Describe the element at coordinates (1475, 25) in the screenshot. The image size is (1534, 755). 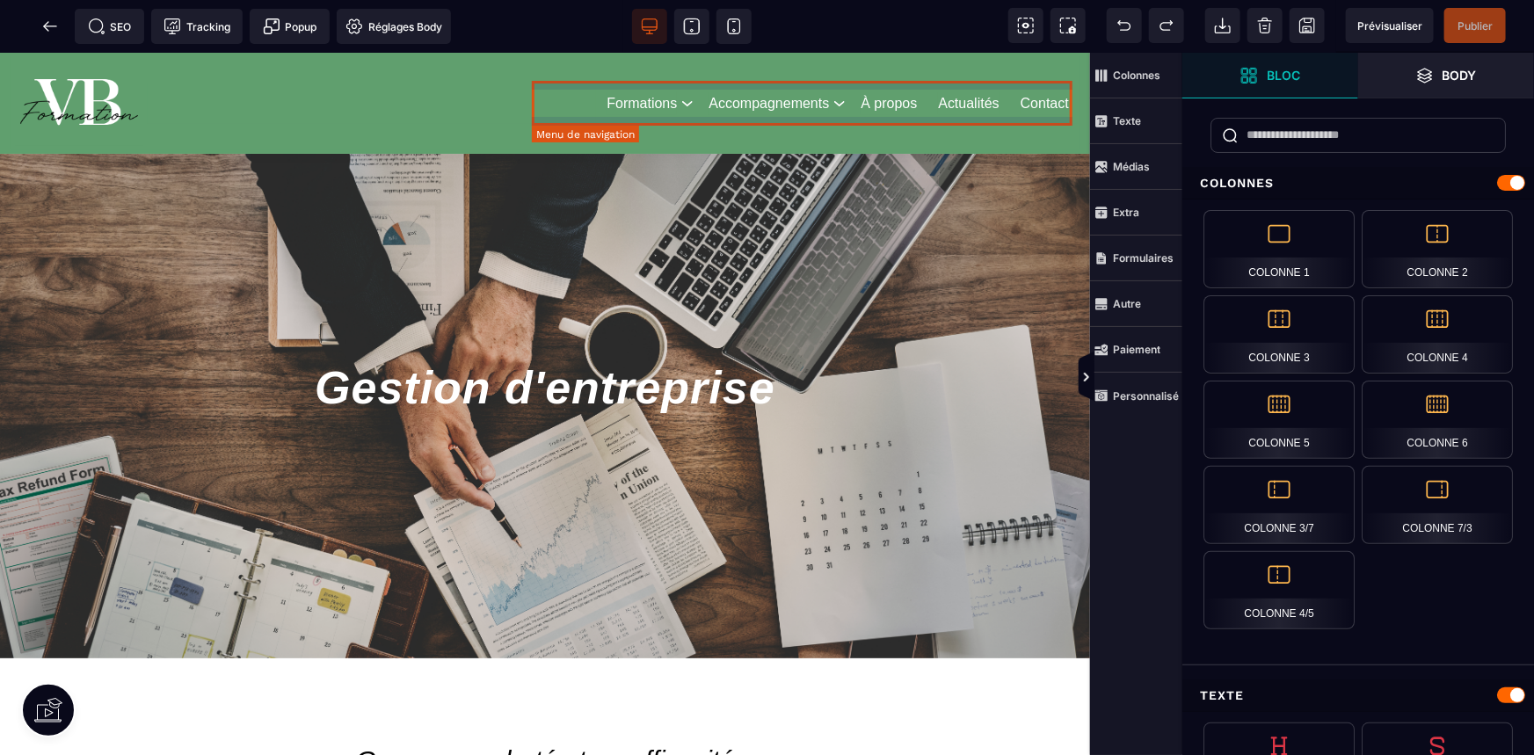
I see `span: Publier` at that location.